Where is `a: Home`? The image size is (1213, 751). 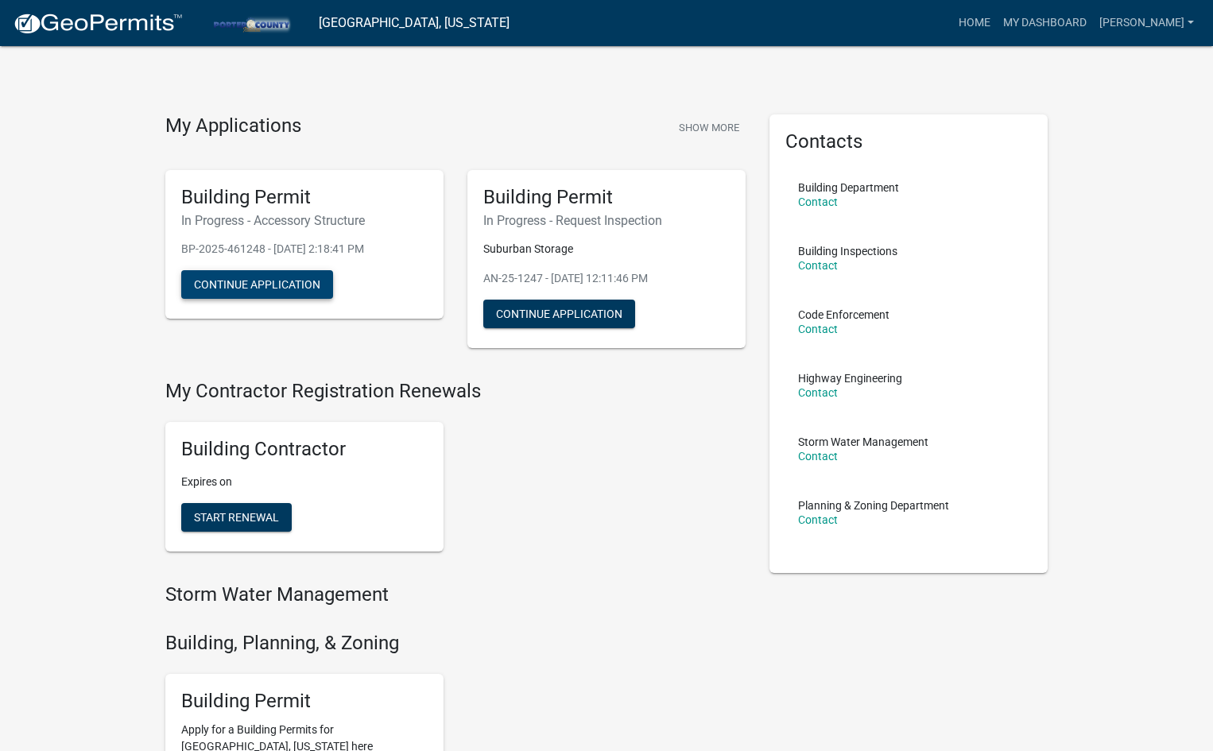 a: Home is located at coordinates (975, 23).